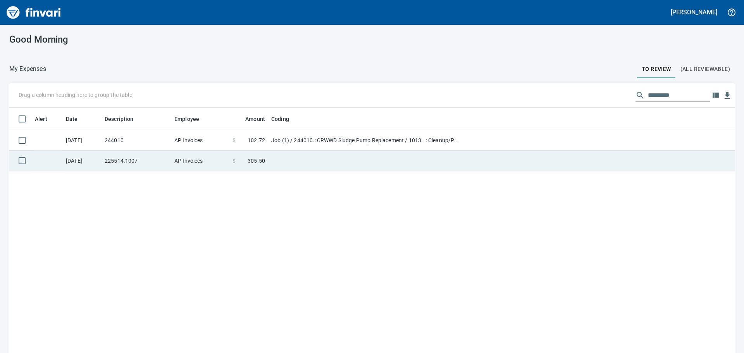  What do you see at coordinates (75, 95) in the screenshot?
I see `p: Drag a column heading here to group the table` at bounding box center [75, 95].